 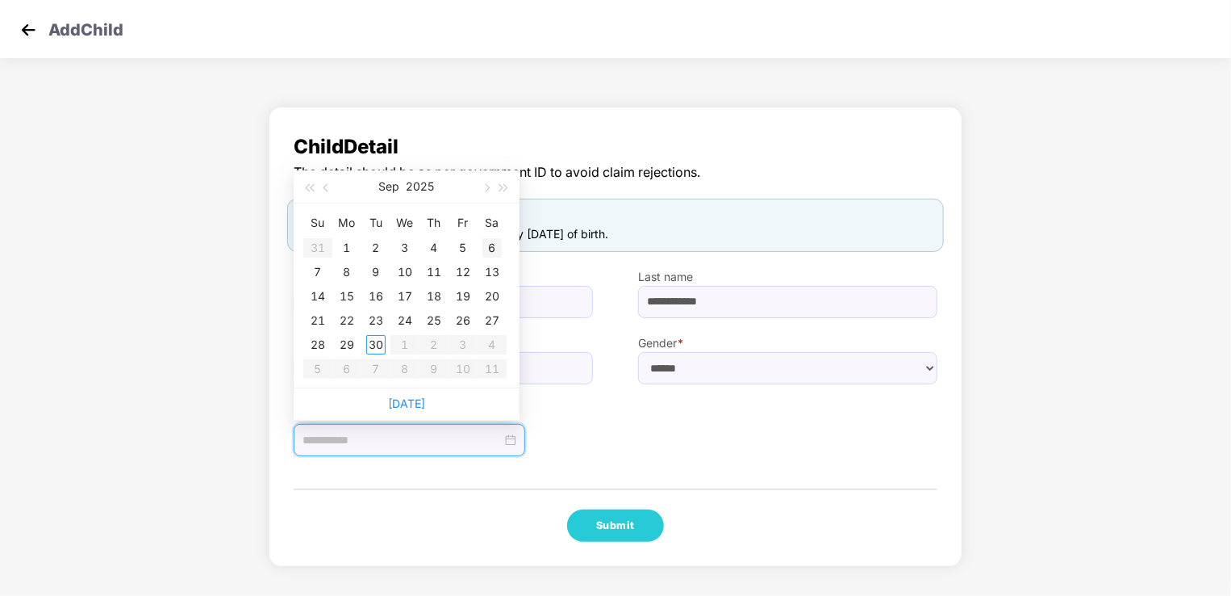 What do you see at coordinates (463, 296) in the screenshot?
I see `div: 19` at bounding box center [463, 296].